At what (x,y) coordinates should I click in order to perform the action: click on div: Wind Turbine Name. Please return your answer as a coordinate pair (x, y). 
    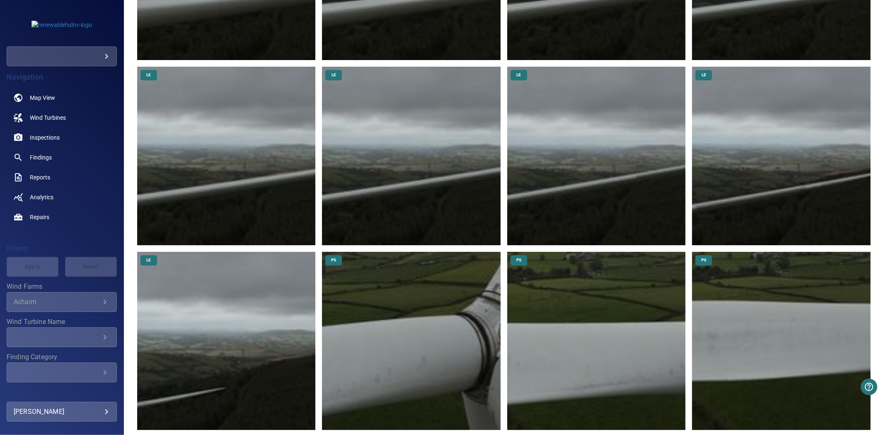
    Looking at the image, I should click on (62, 337).